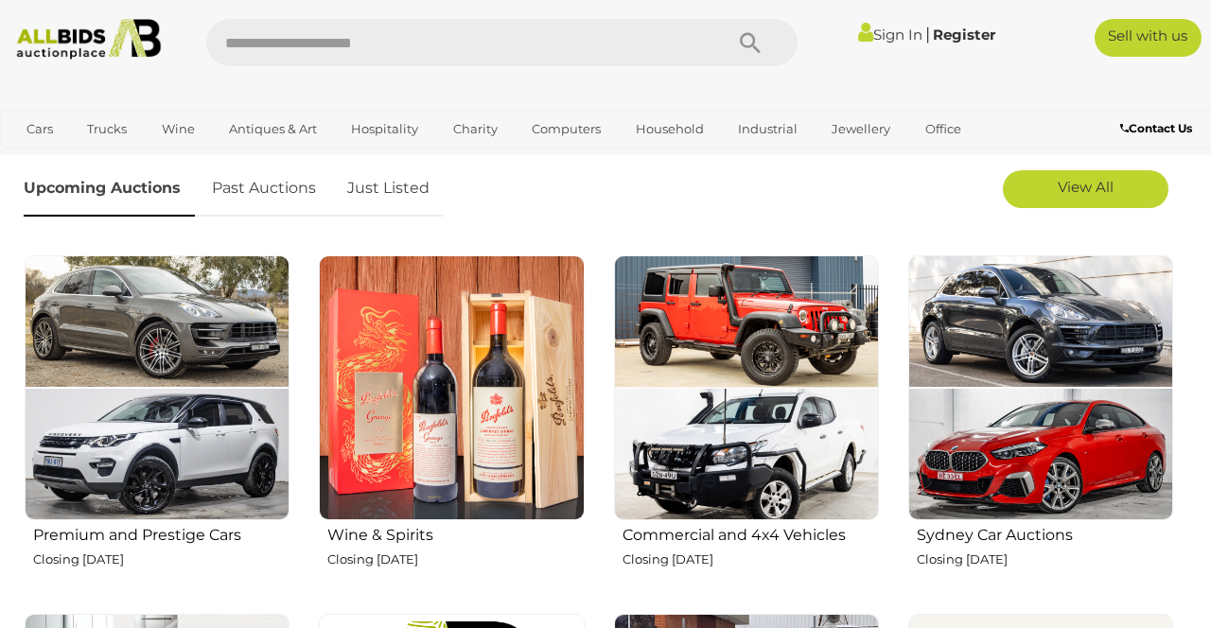  I want to click on h2: Commercial and 4x4 Vehicles, so click(750, 533).